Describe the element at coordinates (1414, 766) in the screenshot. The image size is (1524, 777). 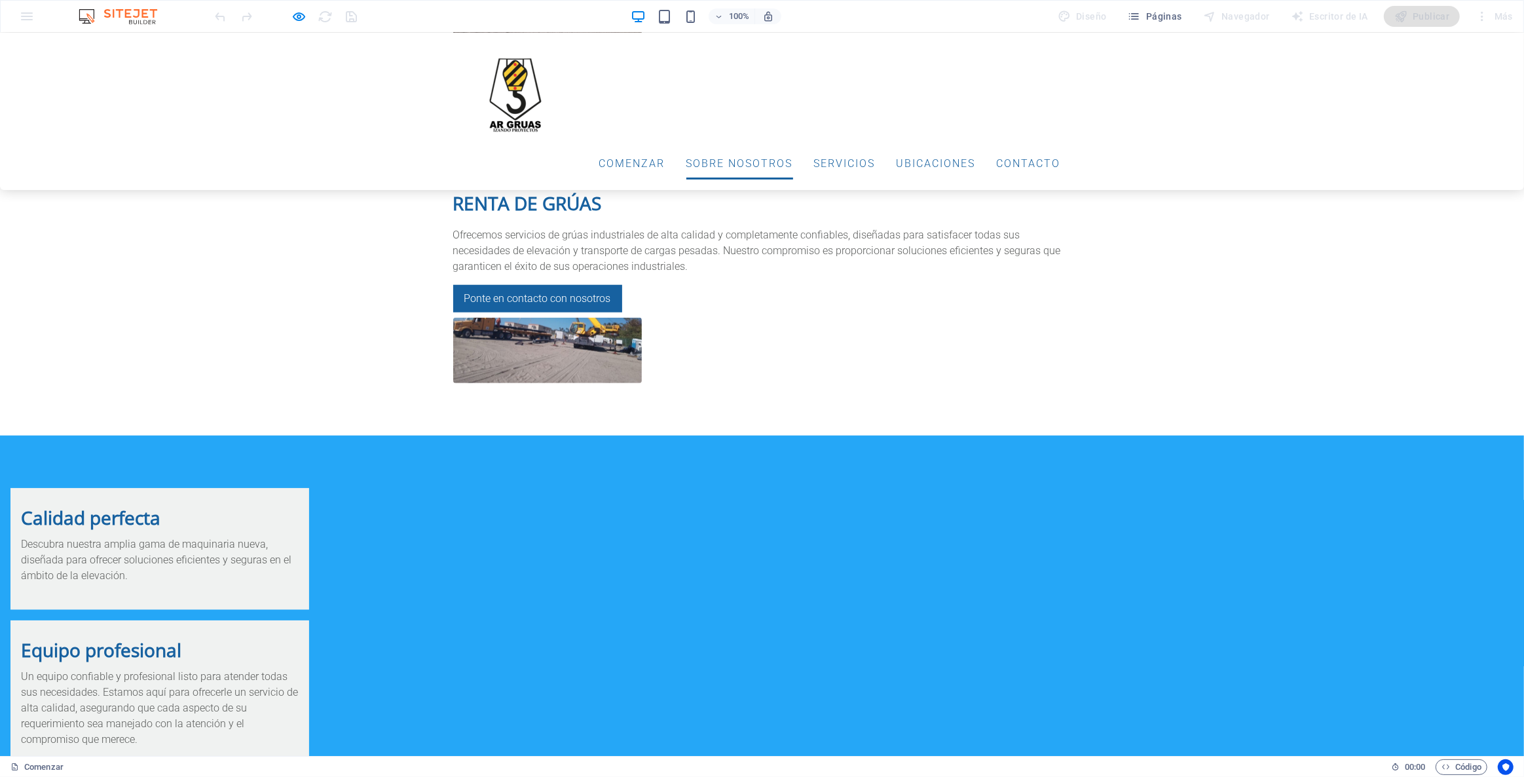
I see `font: 00:00` at that location.